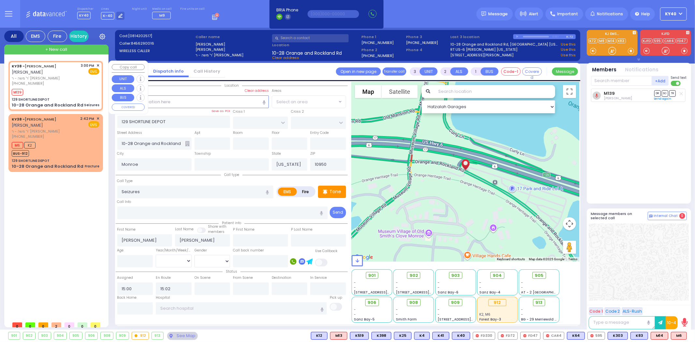 This screenshot has height=342, width=695. What do you see at coordinates (593, 41) in the screenshot?
I see `a: K72` at bounding box center [593, 41].